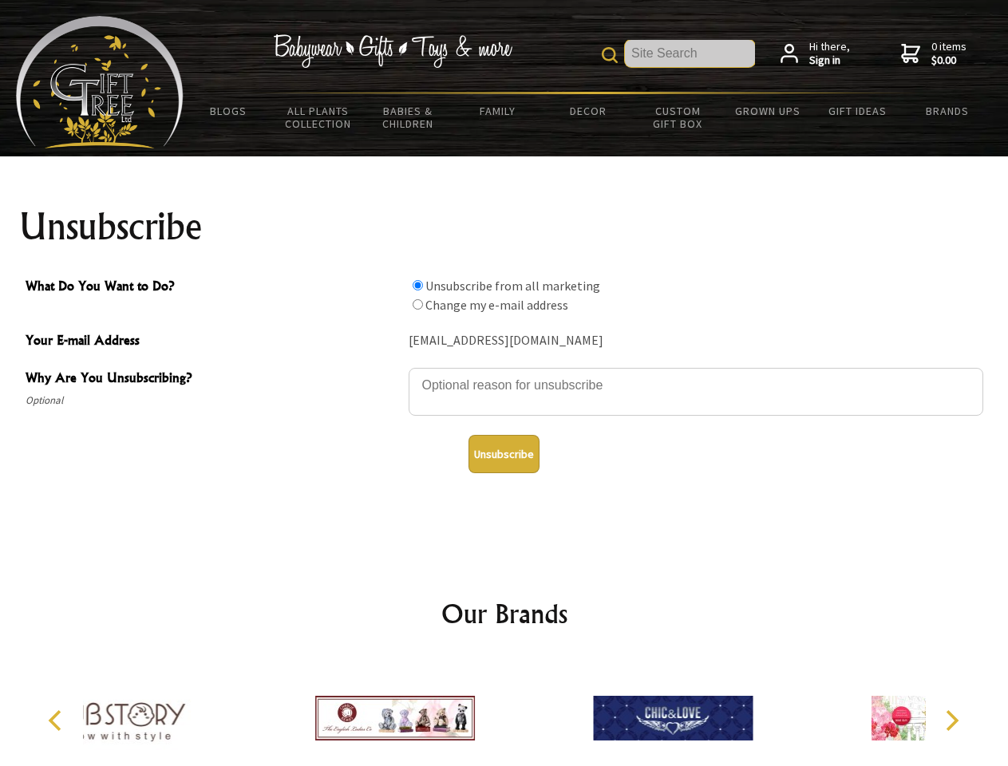 This screenshot has height=766, width=1008. I want to click on a: Custom Gift Box, so click(678, 117).